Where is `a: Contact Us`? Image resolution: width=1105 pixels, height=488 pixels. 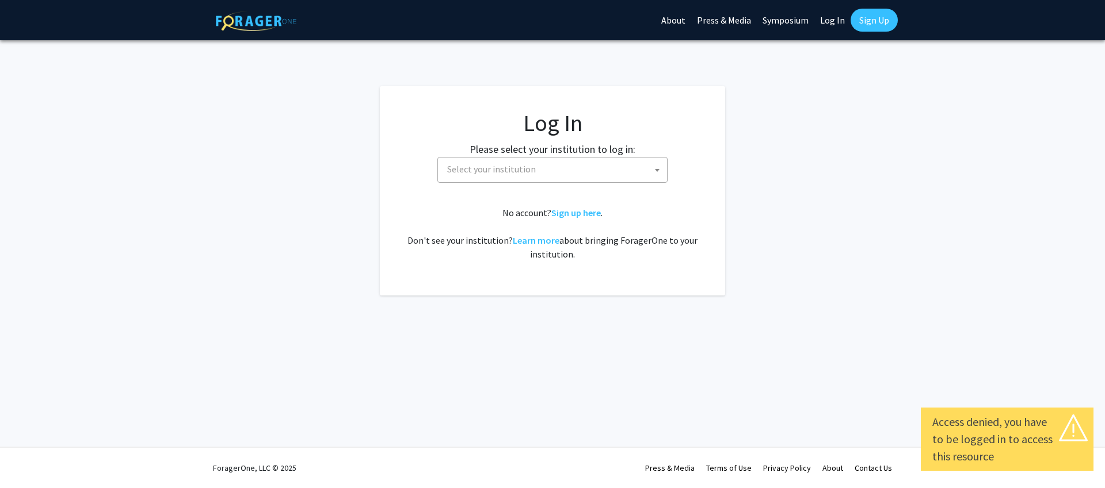
a: Contact Us is located at coordinates (873, 468).